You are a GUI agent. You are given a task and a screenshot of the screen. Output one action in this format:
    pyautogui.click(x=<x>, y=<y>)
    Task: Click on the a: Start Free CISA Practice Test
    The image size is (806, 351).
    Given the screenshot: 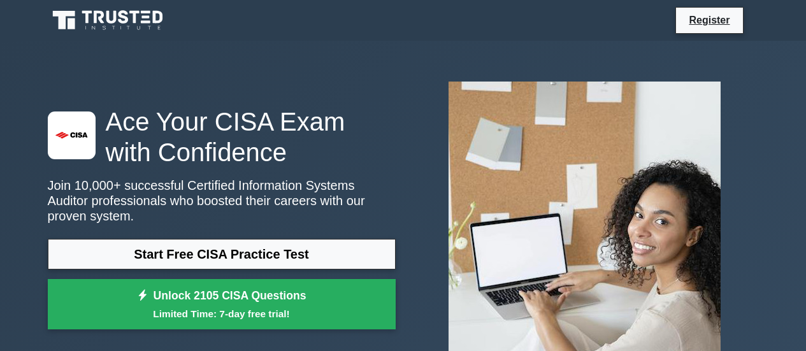 What is the action you would take?
    pyautogui.click(x=222, y=254)
    